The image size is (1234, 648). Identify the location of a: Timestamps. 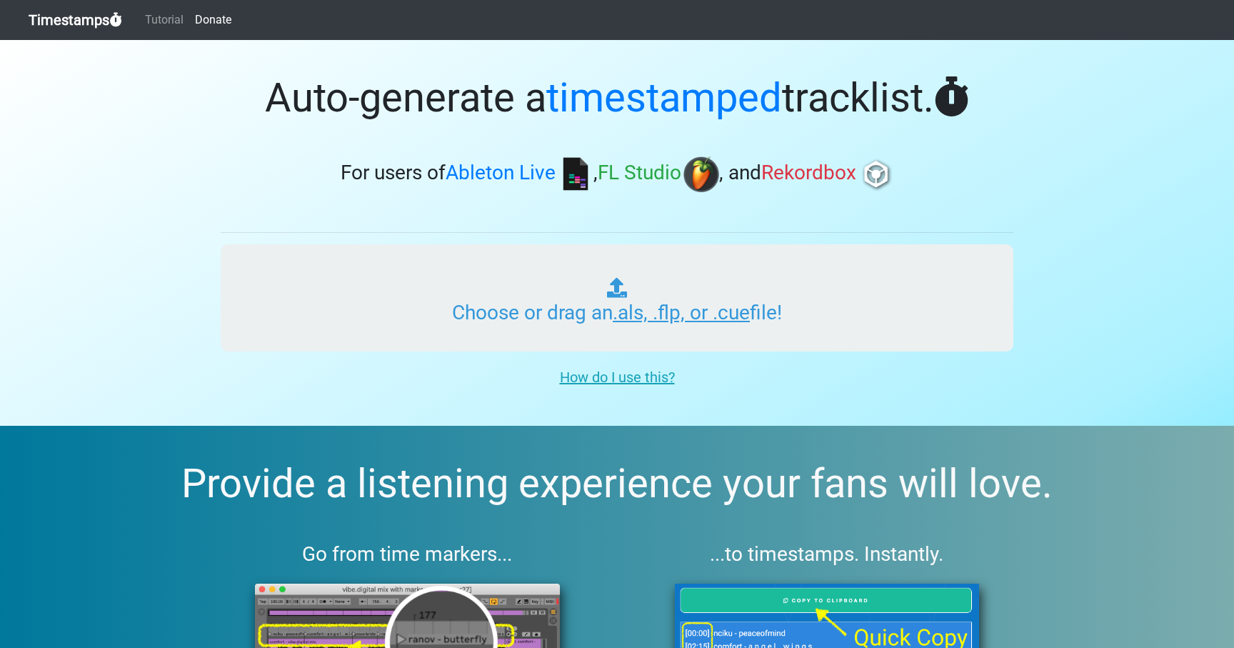
(75, 20).